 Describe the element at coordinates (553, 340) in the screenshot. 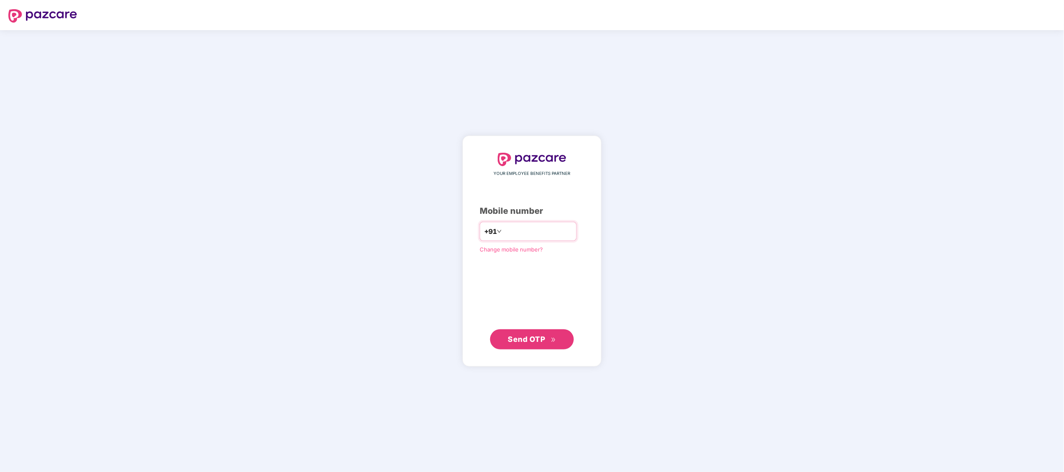

I see `span: double-right` at that location.